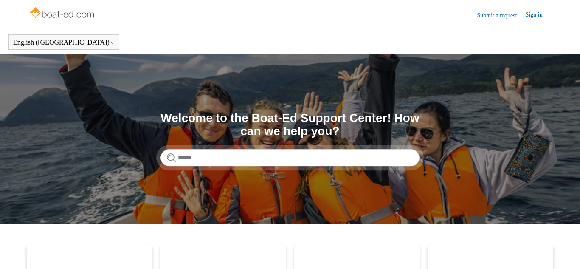 This screenshot has height=269, width=580. I want to click on img: Boat-Ed Help Center home page, so click(62, 14).